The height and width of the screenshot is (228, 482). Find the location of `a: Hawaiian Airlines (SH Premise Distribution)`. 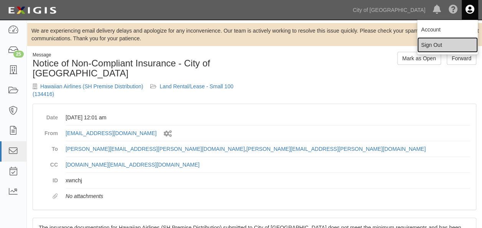

a: Hawaiian Airlines (SH Premise Distribution) is located at coordinates (92, 86).